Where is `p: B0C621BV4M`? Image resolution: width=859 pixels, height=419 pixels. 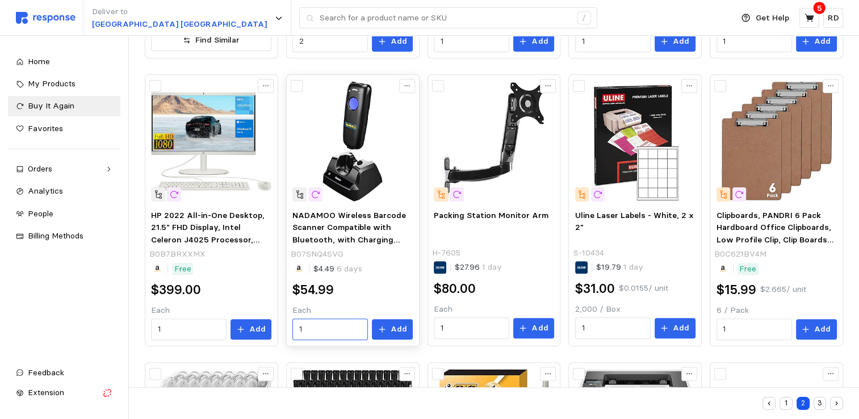
p: B0C621BV4M is located at coordinates (740, 254).